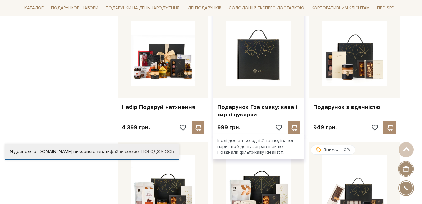  Describe the element at coordinates (259, 111) in the screenshot. I see `a: Подарунок Гра смаку: кава і сирні цукерки` at that location.